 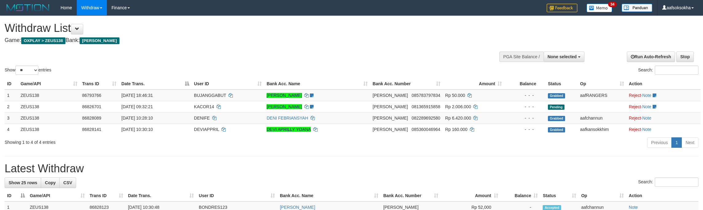 What do you see at coordinates (602, 118) in the screenshot?
I see `td: aafchannun` at bounding box center [602, 118].